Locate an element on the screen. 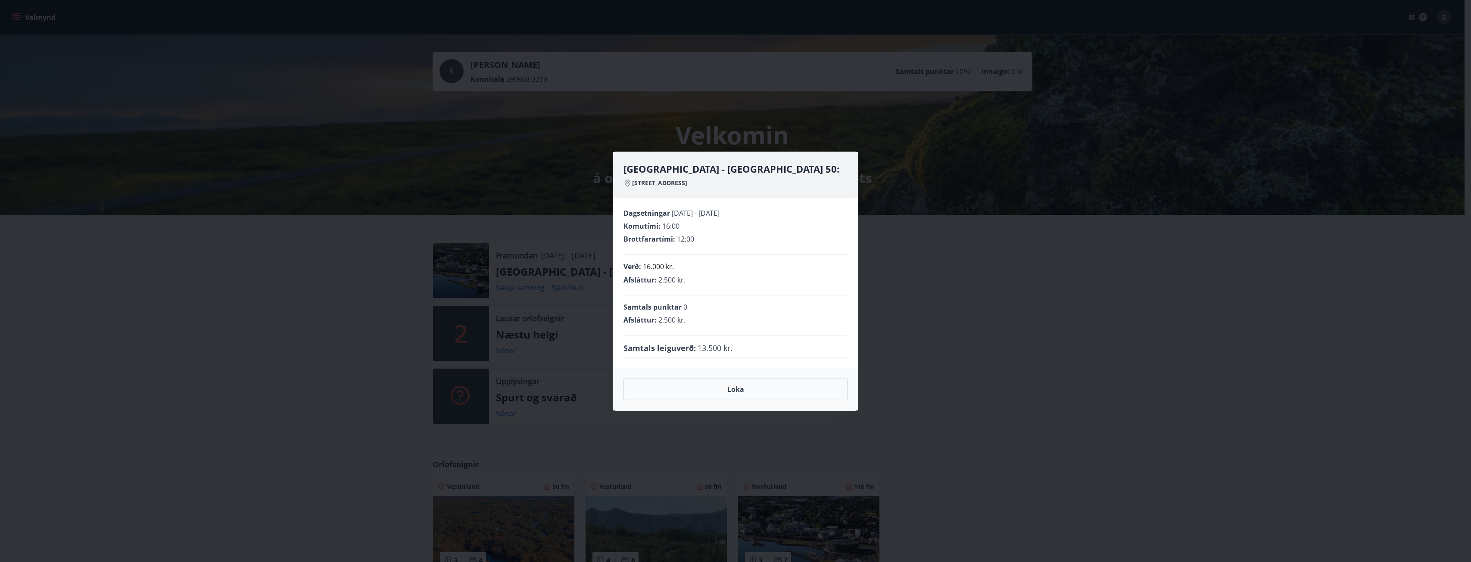 The image size is (1471, 562). p: 16.000 kr. is located at coordinates (658, 267).